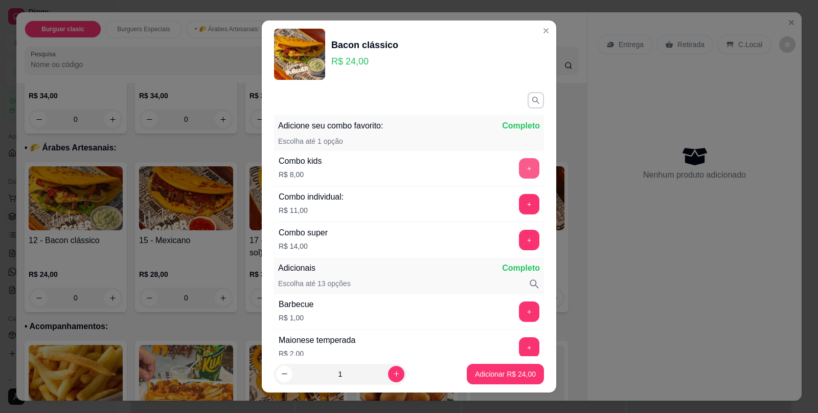  Describe the element at coordinates (300, 161) in the screenshot. I see `div: Combo kids` at that location.